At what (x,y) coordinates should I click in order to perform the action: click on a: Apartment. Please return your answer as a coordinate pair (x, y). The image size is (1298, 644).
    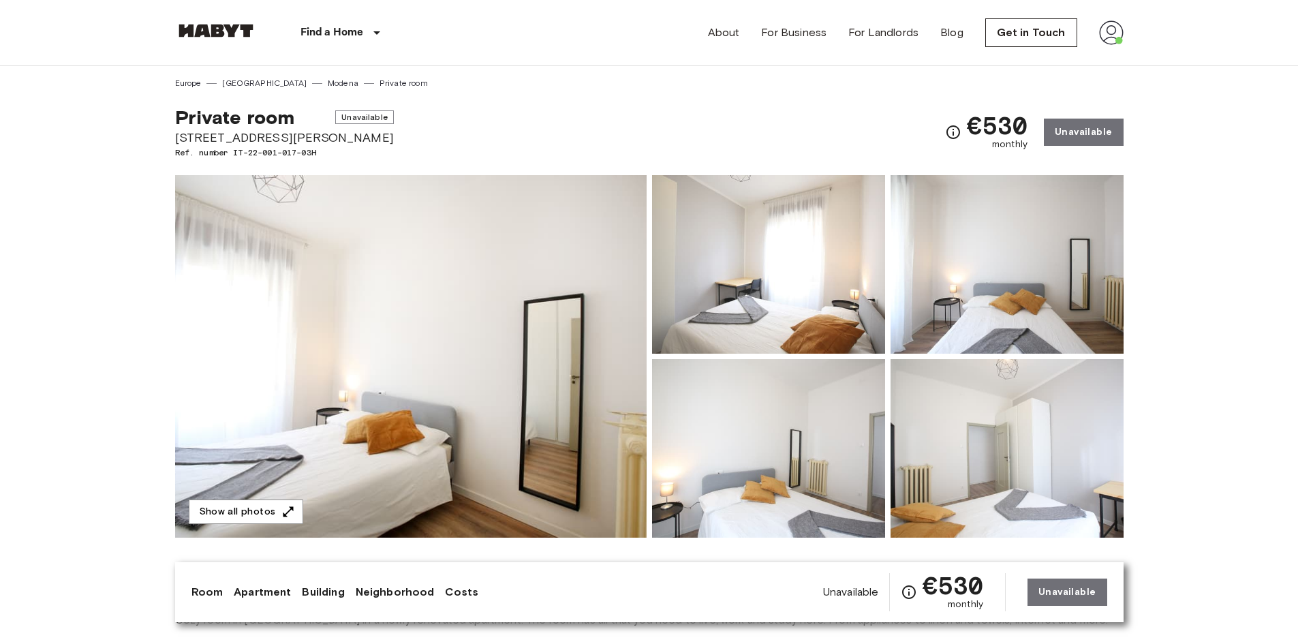
    Looking at the image, I should click on (262, 592).